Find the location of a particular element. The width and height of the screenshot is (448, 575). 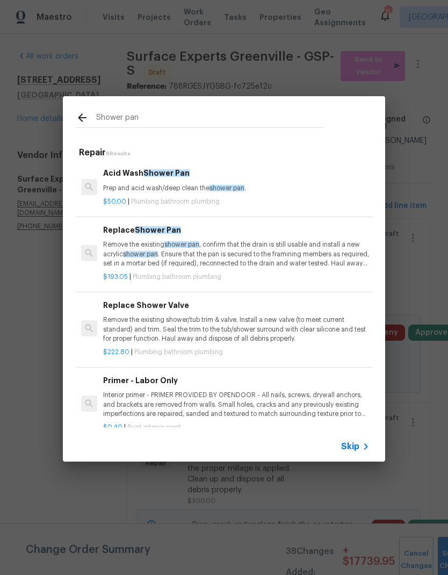

h6: Primer - Labor Only is located at coordinates (236, 380).